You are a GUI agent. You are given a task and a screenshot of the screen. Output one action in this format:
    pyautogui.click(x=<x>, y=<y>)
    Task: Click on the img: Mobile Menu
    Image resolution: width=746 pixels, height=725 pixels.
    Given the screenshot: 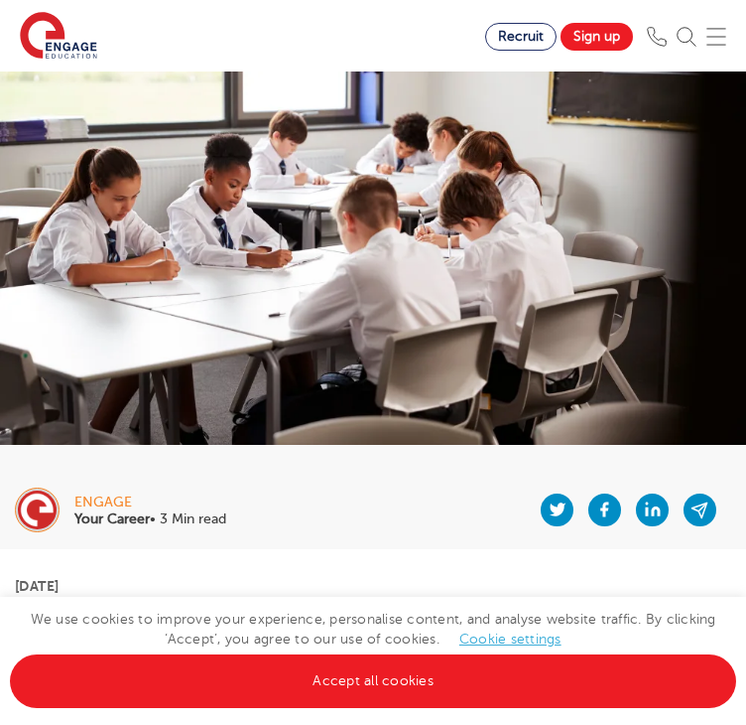 What is the action you would take?
    pyautogui.click(x=717, y=37)
    